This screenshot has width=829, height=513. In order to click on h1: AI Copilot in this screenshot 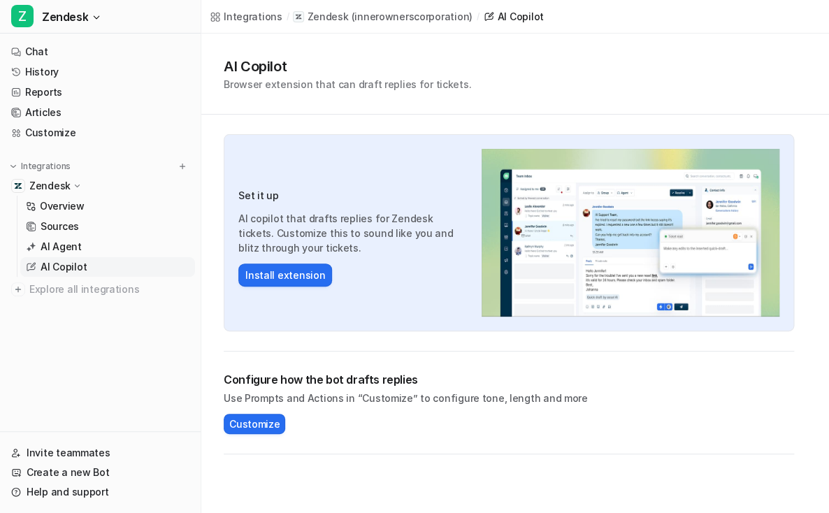, I will do `click(347, 66)`.